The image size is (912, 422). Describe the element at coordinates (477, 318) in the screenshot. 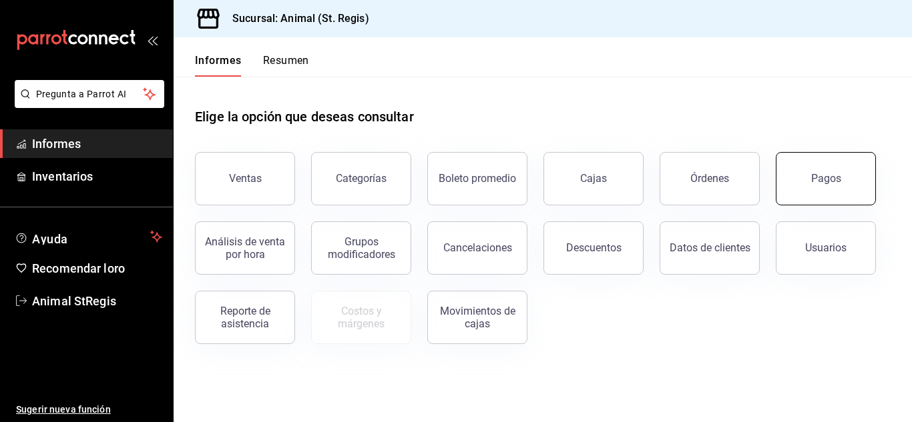

I see `font: Movimientos de cajas` at that location.